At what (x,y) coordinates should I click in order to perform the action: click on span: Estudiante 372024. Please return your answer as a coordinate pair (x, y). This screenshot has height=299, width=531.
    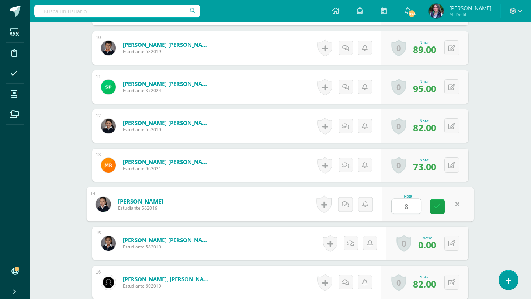
    Looking at the image, I should click on (167, 90).